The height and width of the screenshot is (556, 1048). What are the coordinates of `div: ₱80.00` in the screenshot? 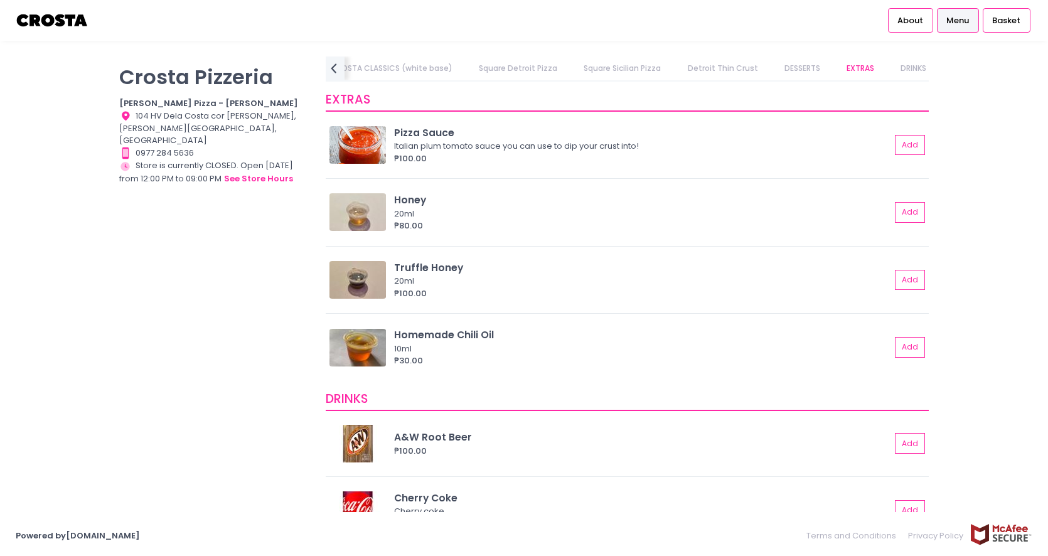 It's located at (642, 226).